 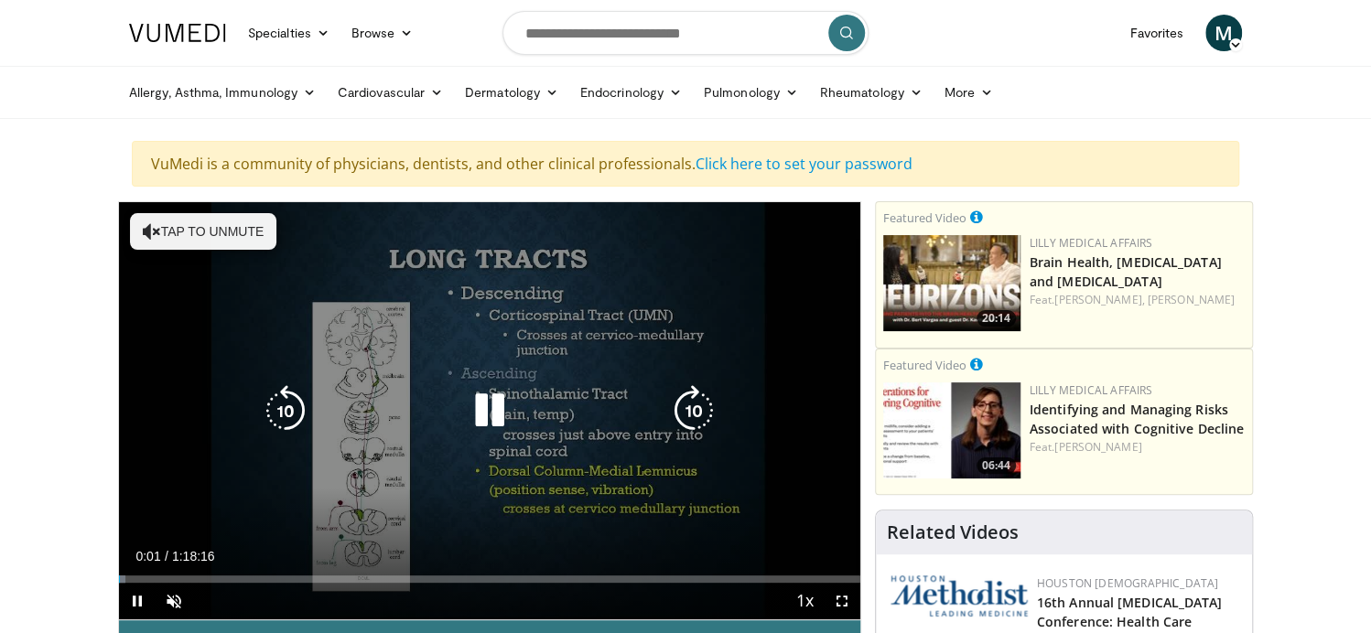 What do you see at coordinates (952, 430) in the screenshot?
I see `img: fc5f84e2-5eb7-4c65-9fa9-08971b8c96b8.jpg.150x105_q85_crop-smart_upscale.jpg` at bounding box center [952, 430].